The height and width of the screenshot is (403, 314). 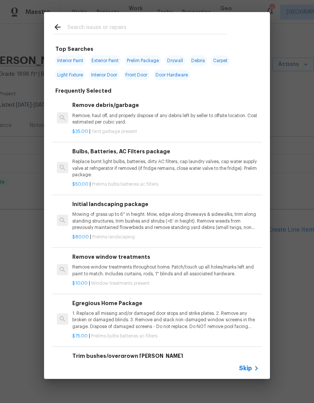 I want to click on span: Exterior Paint, so click(x=105, y=61).